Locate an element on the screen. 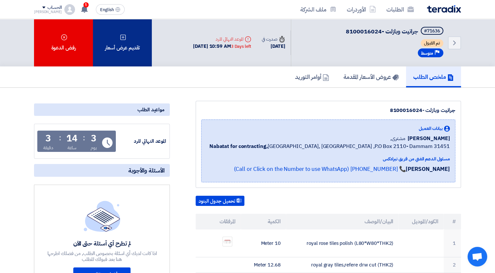 This screenshot has width=495, height=273. td: 10 Meter is located at coordinates (264, 243).